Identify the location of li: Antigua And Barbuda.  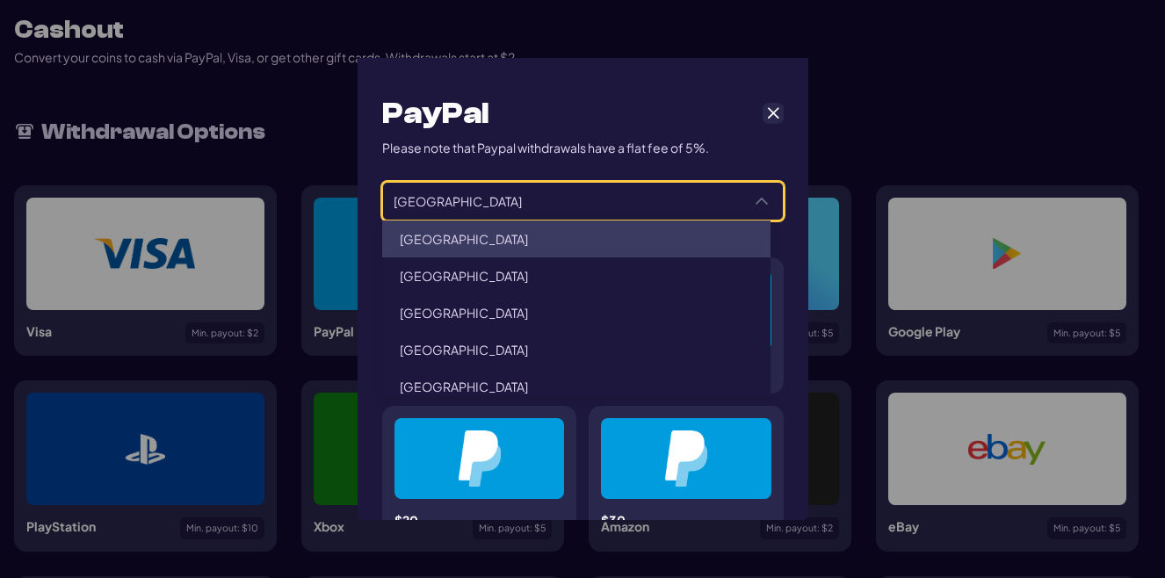
(576, 387).